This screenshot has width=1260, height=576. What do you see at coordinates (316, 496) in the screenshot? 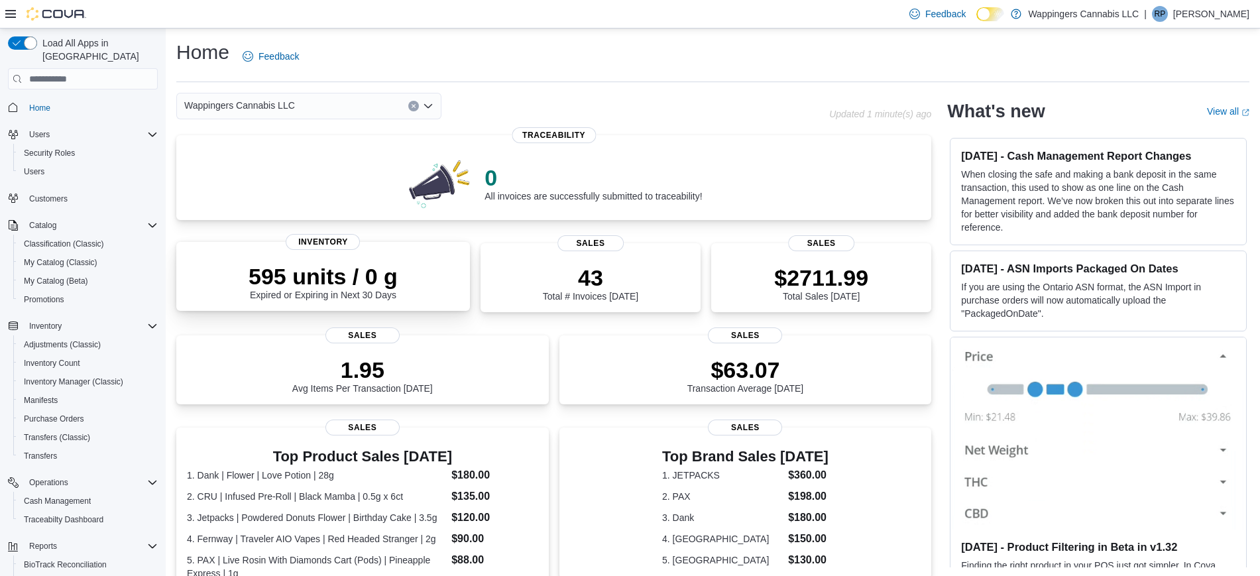
I see `dt: 2. CRU | Infused Pre-Roll | Black Mamba | 0.5g x 6ct` at bounding box center [316, 496].